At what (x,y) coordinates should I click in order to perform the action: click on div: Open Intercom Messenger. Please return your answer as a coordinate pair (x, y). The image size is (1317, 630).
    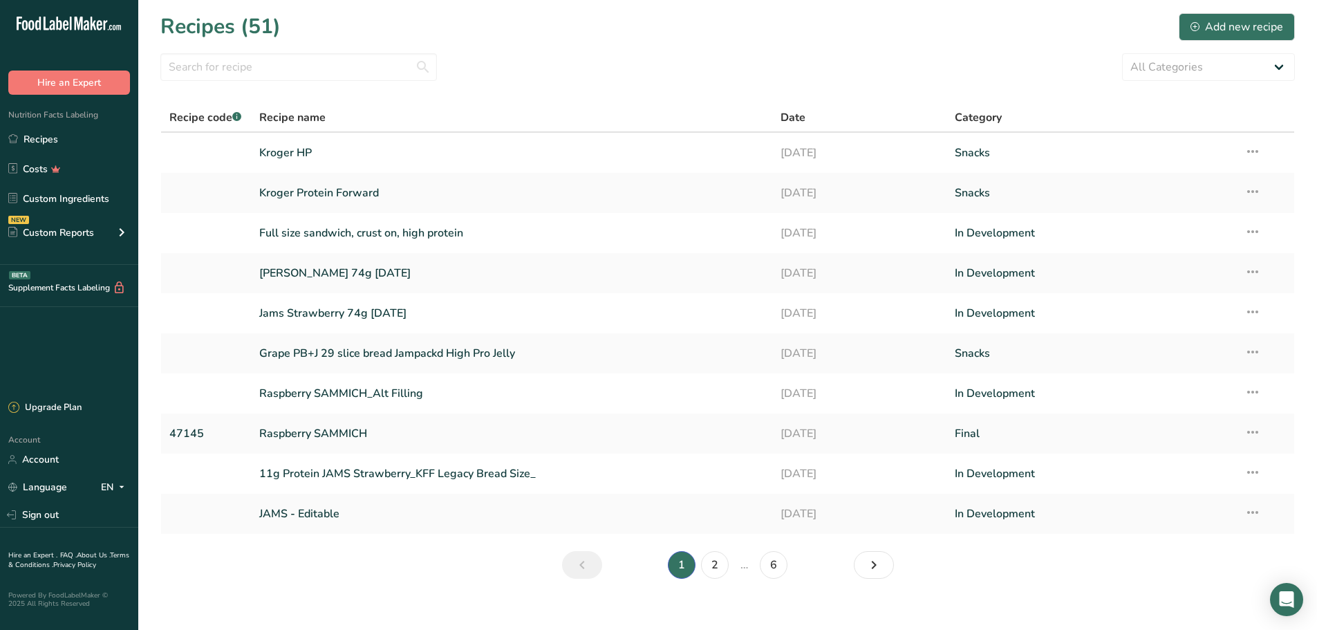
    Looking at the image, I should click on (1287, 599).